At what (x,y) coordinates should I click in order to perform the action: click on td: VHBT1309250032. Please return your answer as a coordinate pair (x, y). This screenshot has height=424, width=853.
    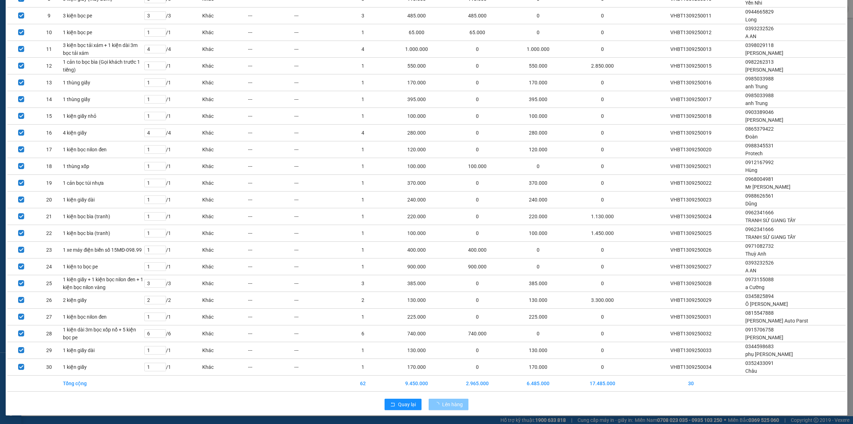
    Looking at the image, I should click on (691, 333).